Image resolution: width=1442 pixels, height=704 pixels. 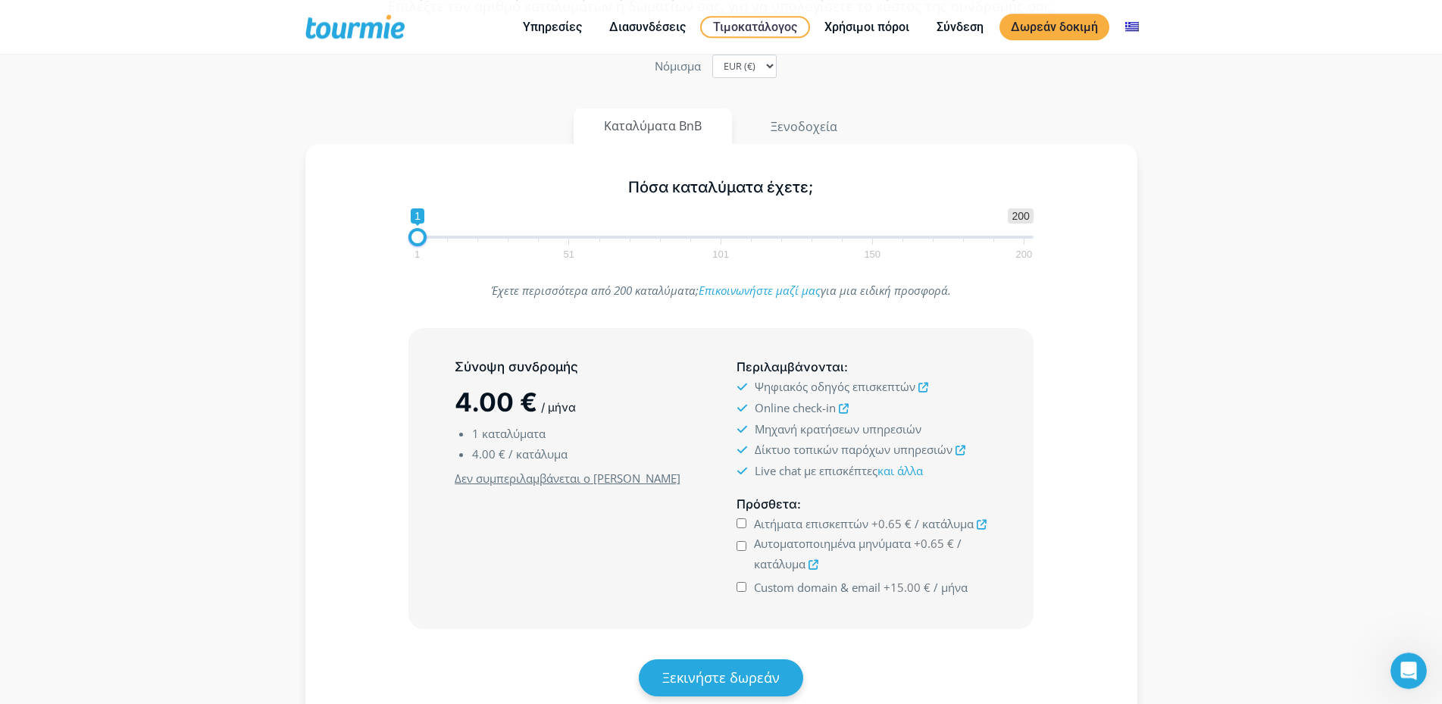 What do you see at coordinates (553, 27) in the screenshot?
I see `a: Υπηρεσίες` at bounding box center [553, 27].